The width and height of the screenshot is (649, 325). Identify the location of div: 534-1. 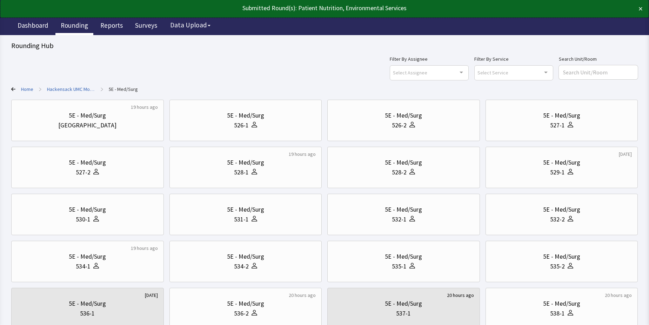
(83, 266).